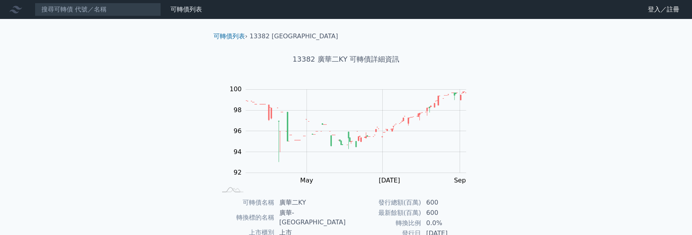 Image resolution: width=692 pixels, height=235 pixels. What do you see at coordinates (460, 180) in the screenshot?
I see `tspan: Sep` at bounding box center [460, 180].